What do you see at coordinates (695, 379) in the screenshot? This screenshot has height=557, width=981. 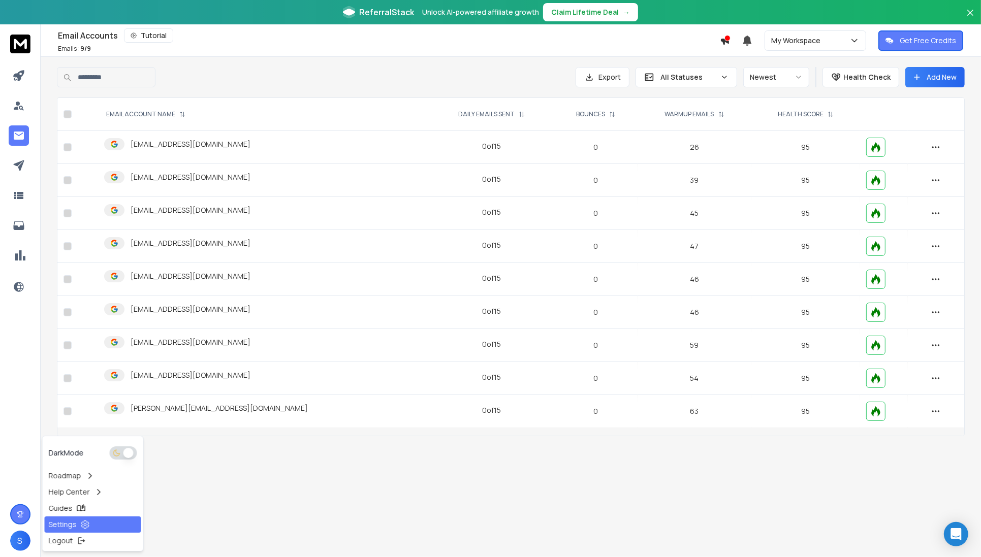 I see `td: 54` at bounding box center [695, 379].